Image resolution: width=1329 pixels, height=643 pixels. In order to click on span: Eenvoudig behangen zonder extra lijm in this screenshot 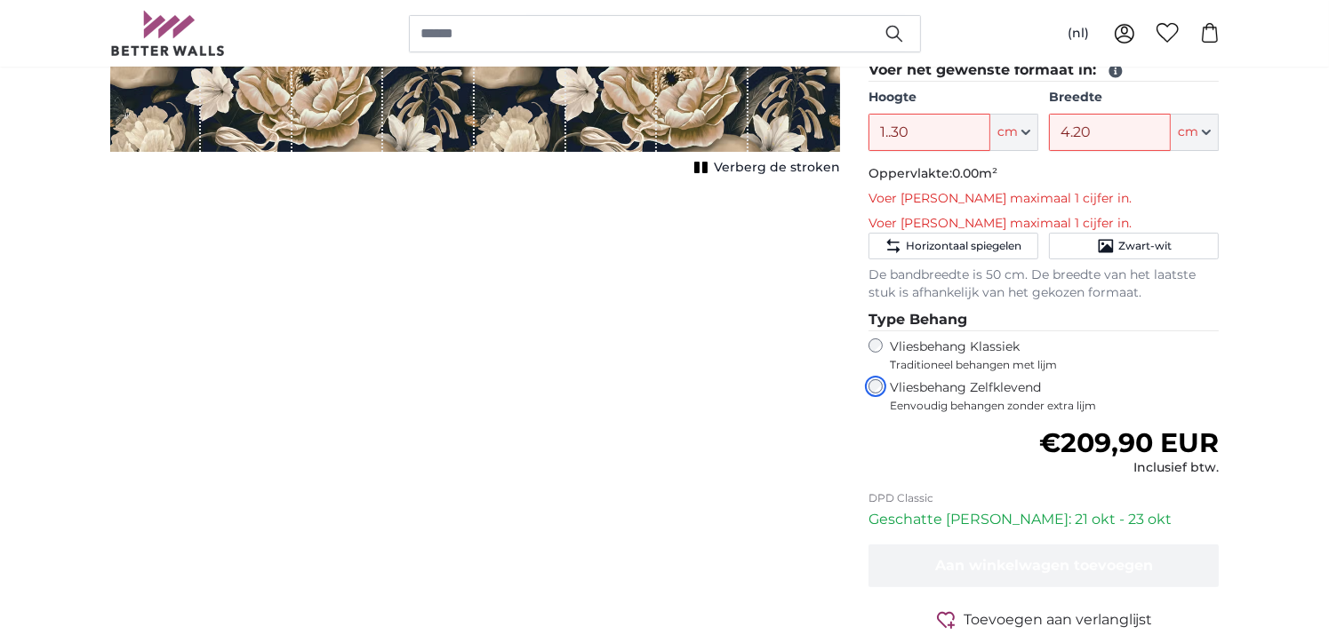, I will do `click(1054, 406)`.